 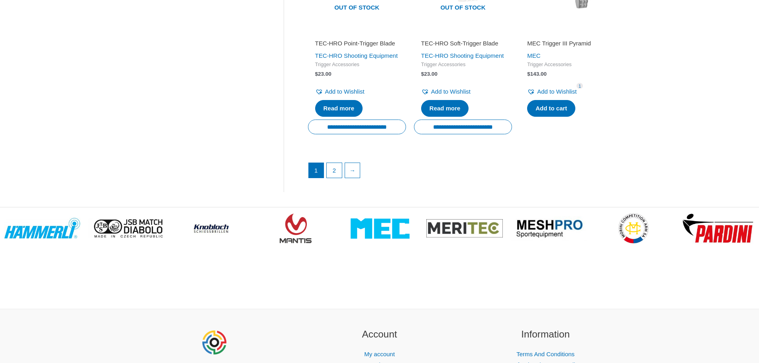 What do you see at coordinates (357, 43) in the screenshot?
I see `h2: TEC-HRO Point-Trigger Blade` at bounding box center [357, 43].